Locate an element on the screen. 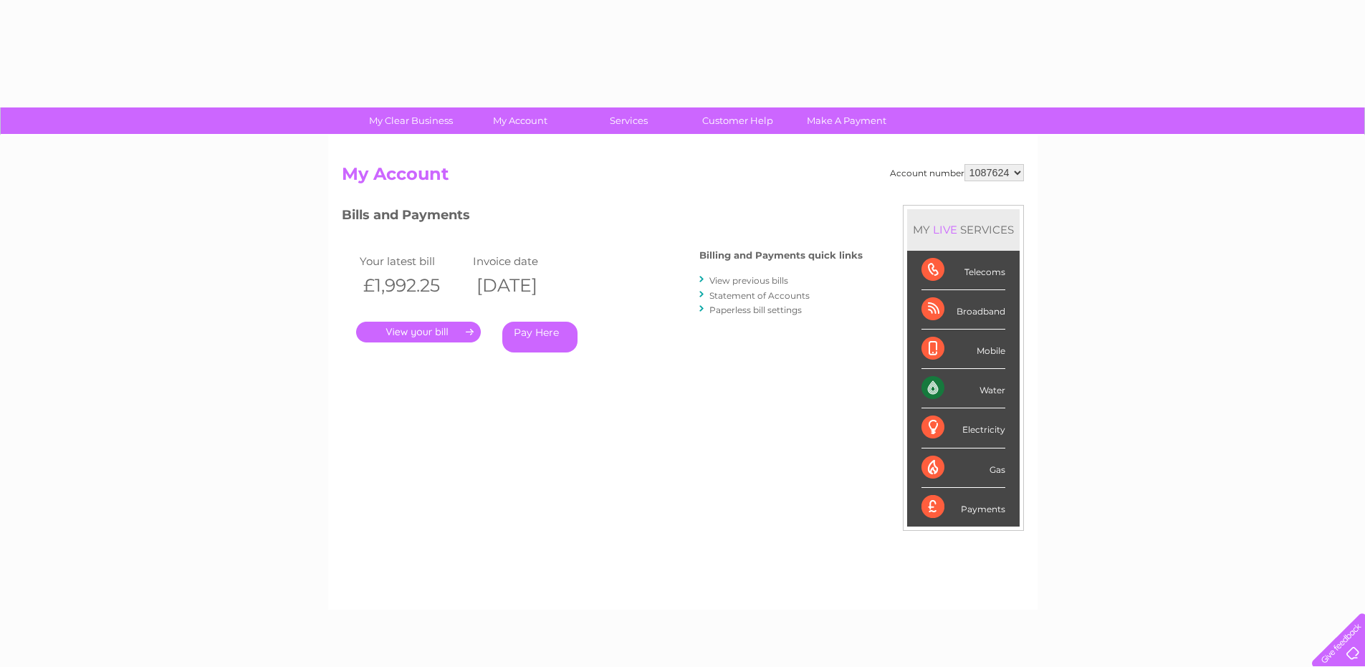 This screenshot has width=1365, height=667. div: Electricity is located at coordinates (963, 428).